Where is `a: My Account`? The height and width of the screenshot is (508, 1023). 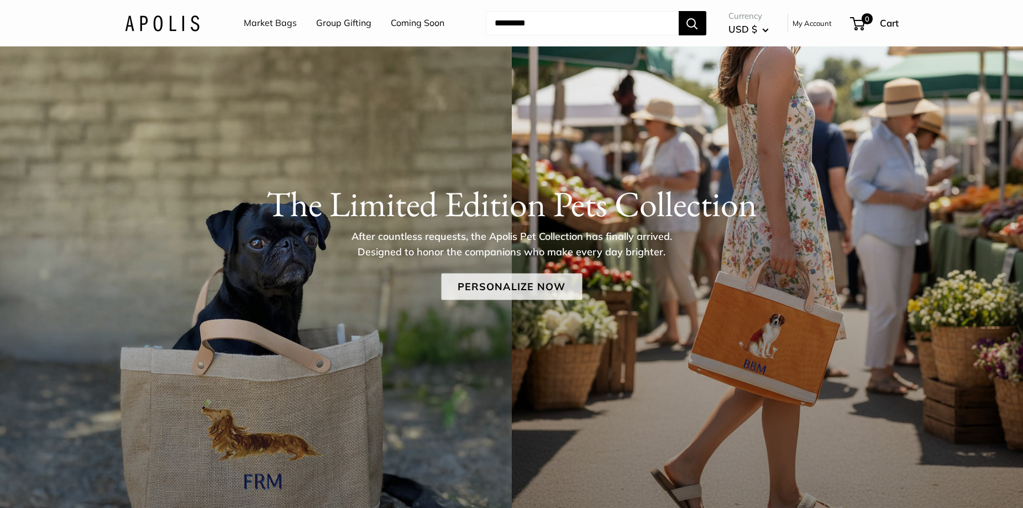 a: My Account is located at coordinates (811, 23).